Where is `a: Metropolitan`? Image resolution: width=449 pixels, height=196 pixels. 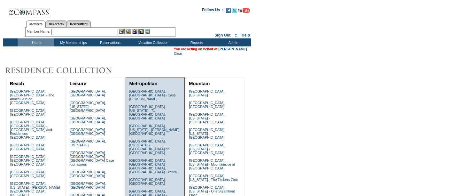
a: Metropolitan is located at coordinates (143, 83).